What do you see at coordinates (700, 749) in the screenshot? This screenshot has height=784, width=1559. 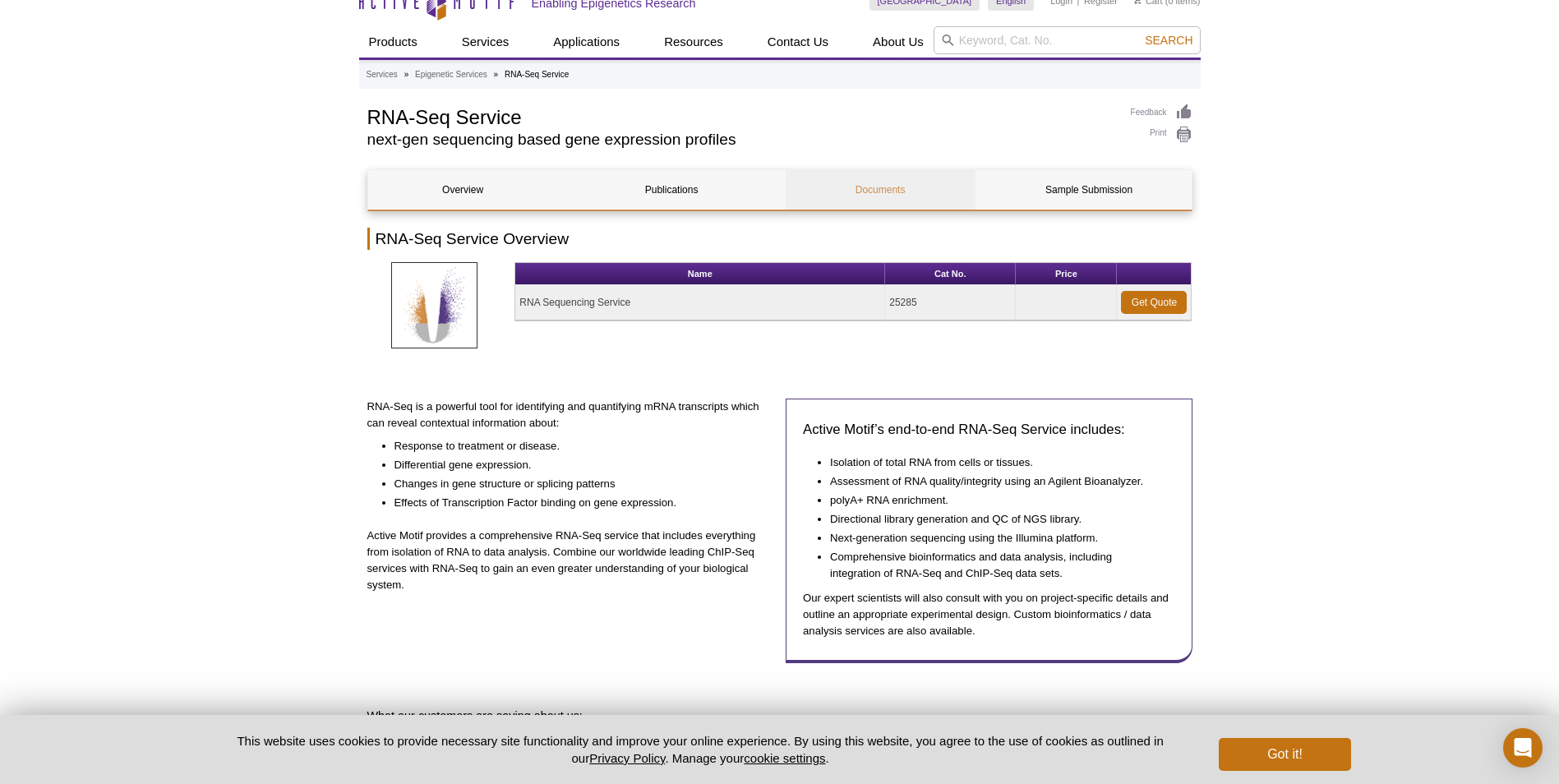 I see `p: This website uses cookies to provide necessary site functionality and improve your online experie...` at bounding box center [700, 749].